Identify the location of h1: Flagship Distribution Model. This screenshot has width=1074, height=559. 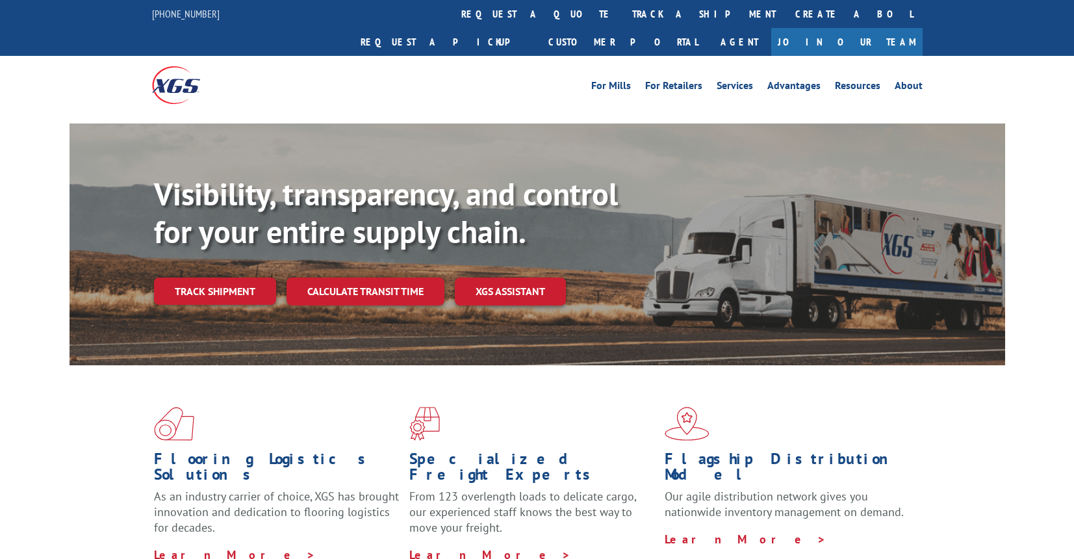
(787, 470).